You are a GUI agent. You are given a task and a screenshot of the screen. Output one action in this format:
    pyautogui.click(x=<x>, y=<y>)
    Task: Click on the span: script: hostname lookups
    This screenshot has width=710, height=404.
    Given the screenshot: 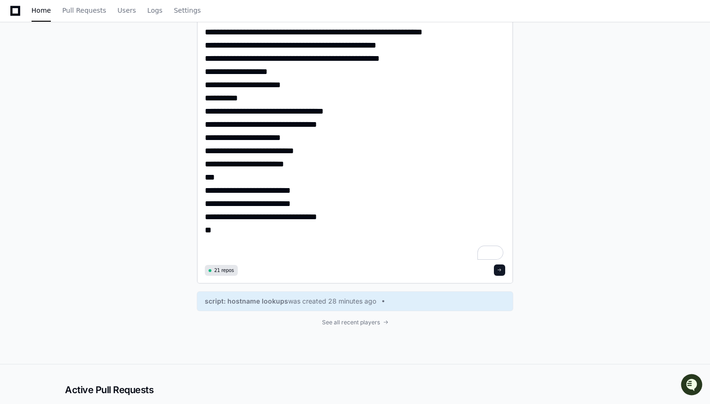 What is the action you would take?
    pyautogui.click(x=246, y=301)
    